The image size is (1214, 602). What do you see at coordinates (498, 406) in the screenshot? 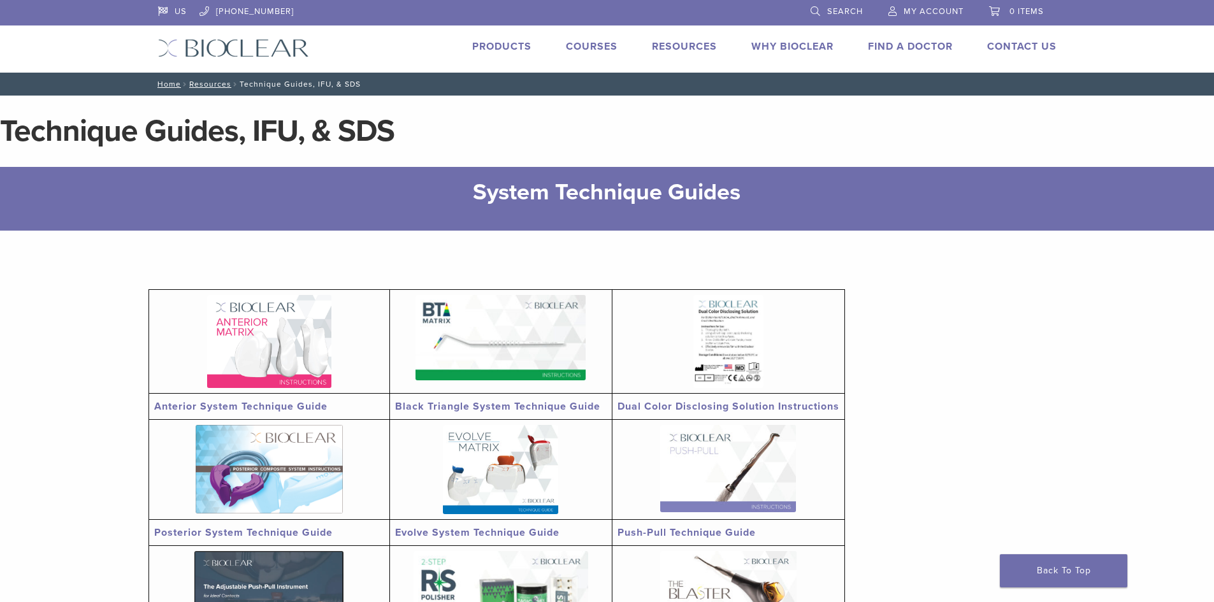
I see `a: Black Triangle System Technique Guide` at bounding box center [498, 406].